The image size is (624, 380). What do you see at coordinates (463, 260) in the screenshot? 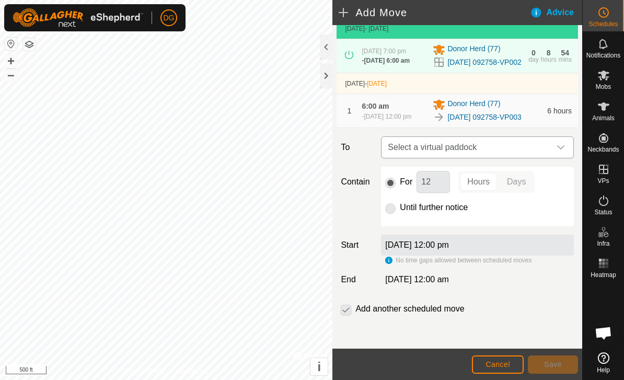
I see `span: No time gaps allowed between scheduled moves` at bounding box center [463, 260].